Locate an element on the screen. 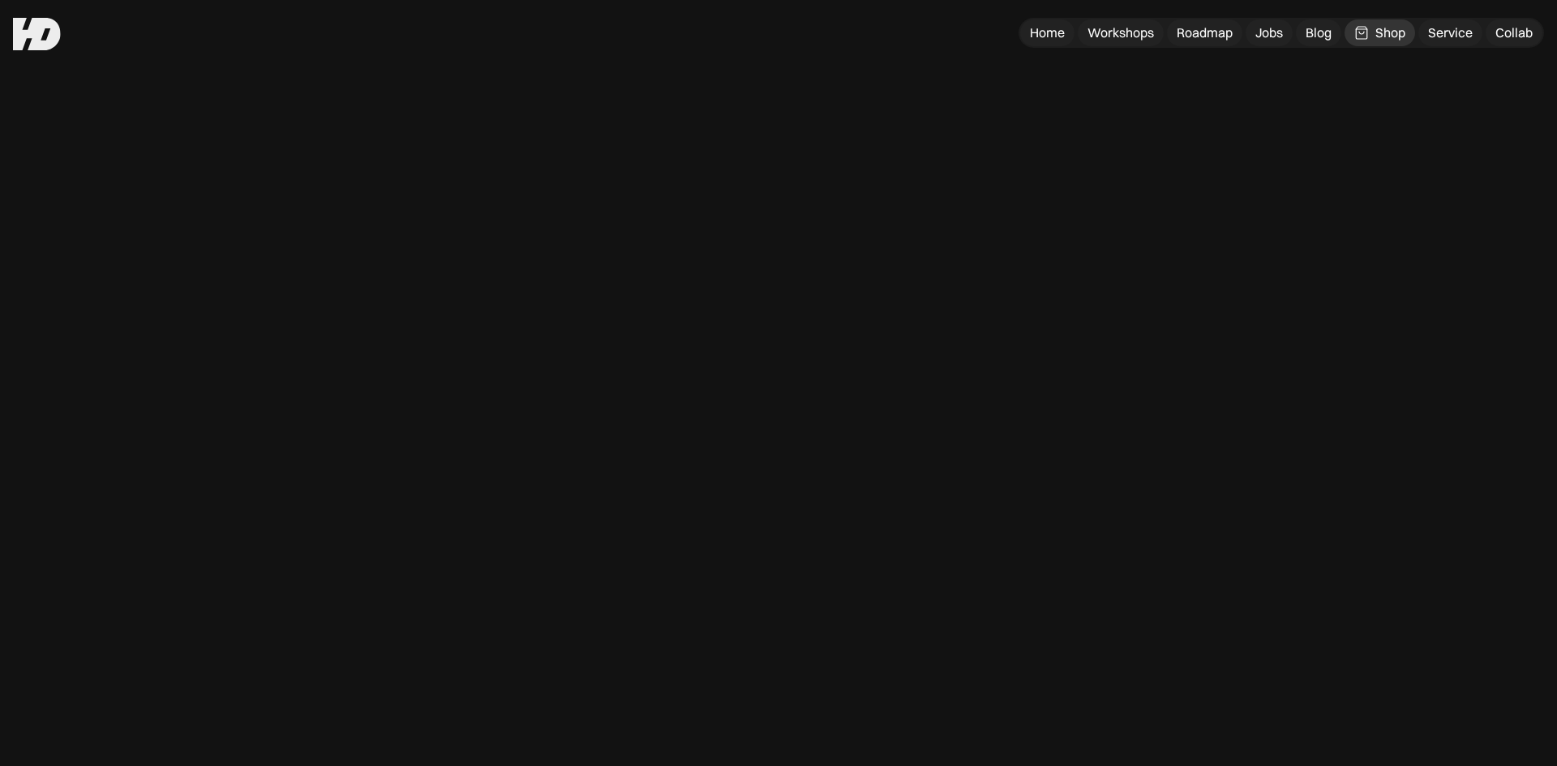  a: Blog is located at coordinates (1318, 32).